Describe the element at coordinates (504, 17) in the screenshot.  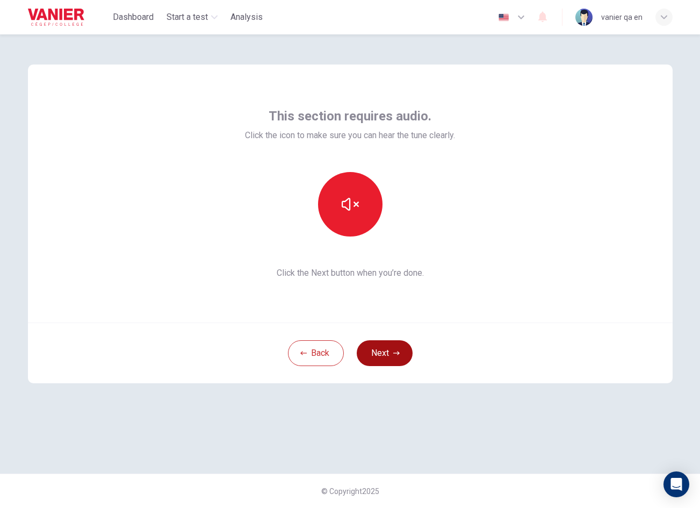
I see `img: en` at that location.